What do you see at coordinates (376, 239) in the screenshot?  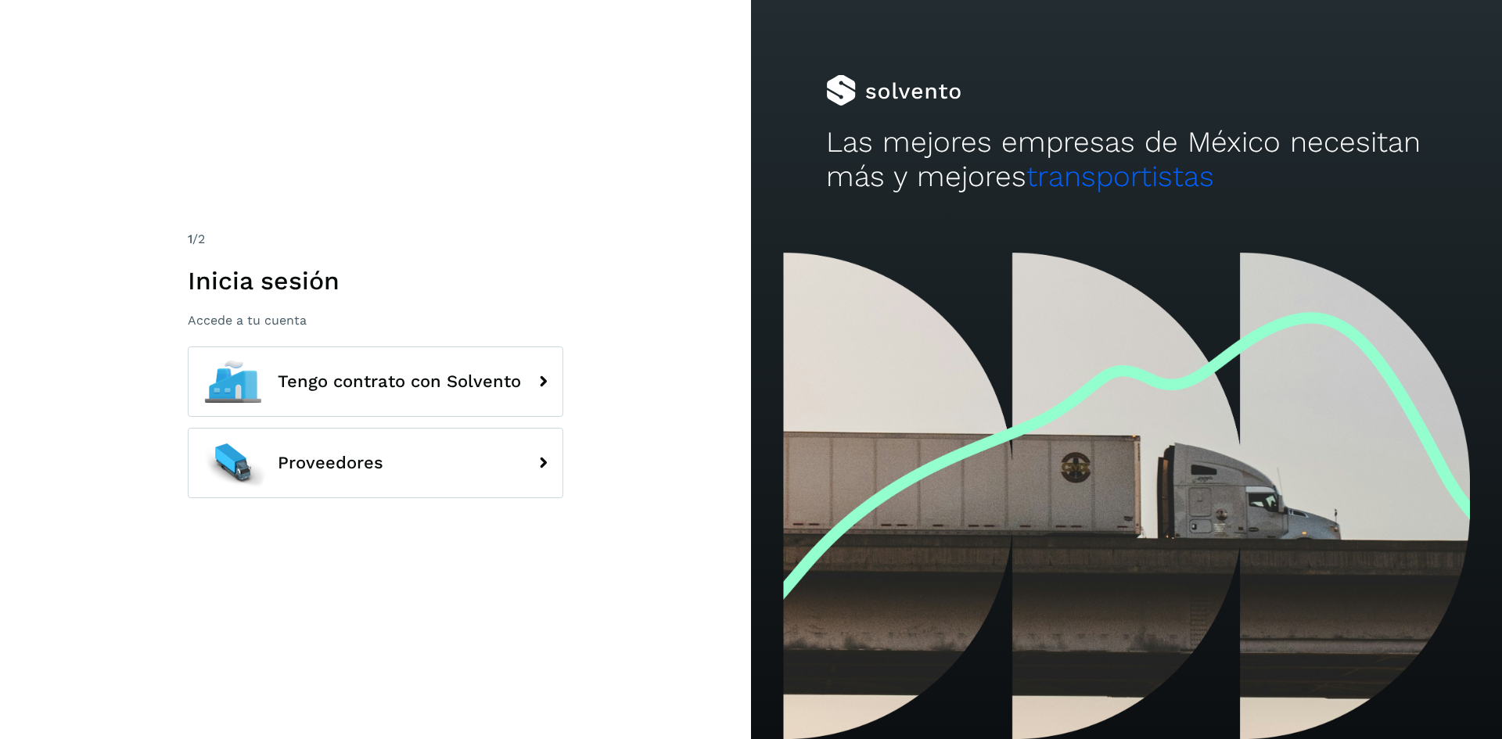 I see `div: /2` at bounding box center [376, 239].